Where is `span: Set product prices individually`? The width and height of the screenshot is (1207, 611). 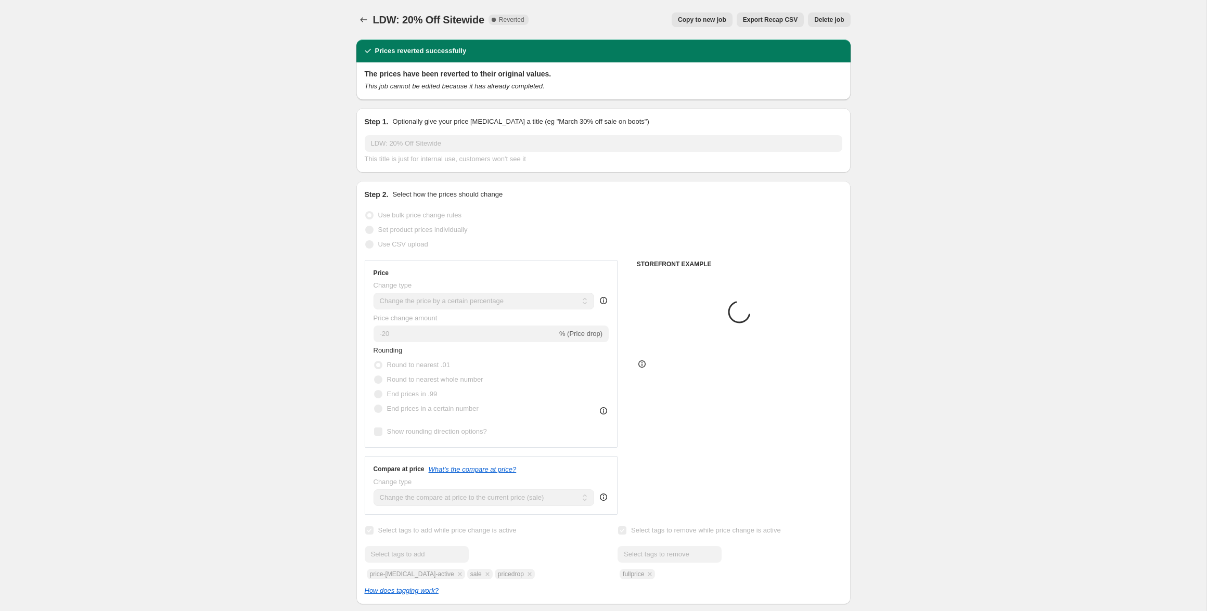
span: Set product prices individually is located at coordinates (423, 229).